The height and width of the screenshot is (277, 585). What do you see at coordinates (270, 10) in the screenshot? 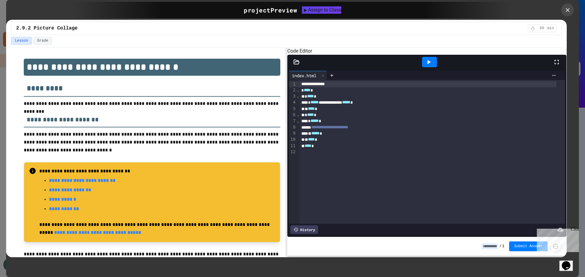
I see `div: project Preview` at bounding box center [270, 10].